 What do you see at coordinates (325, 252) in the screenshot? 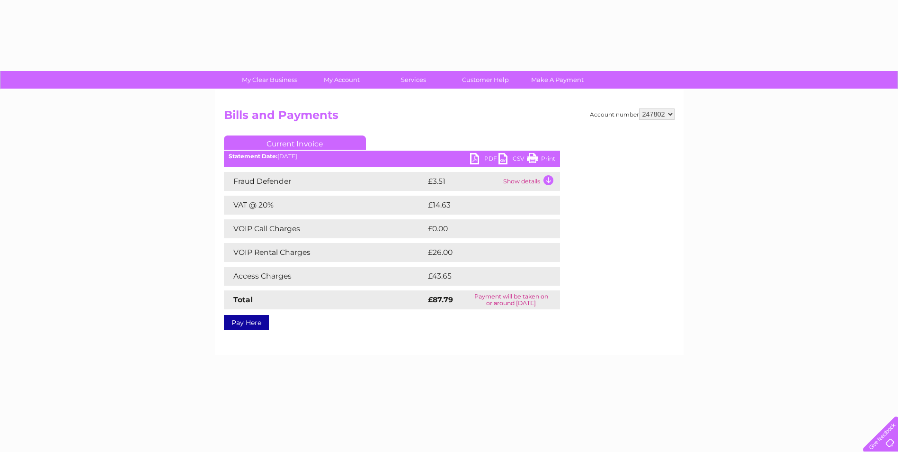
I see `td: VOIP Rental Charges` at bounding box center [325, 252].